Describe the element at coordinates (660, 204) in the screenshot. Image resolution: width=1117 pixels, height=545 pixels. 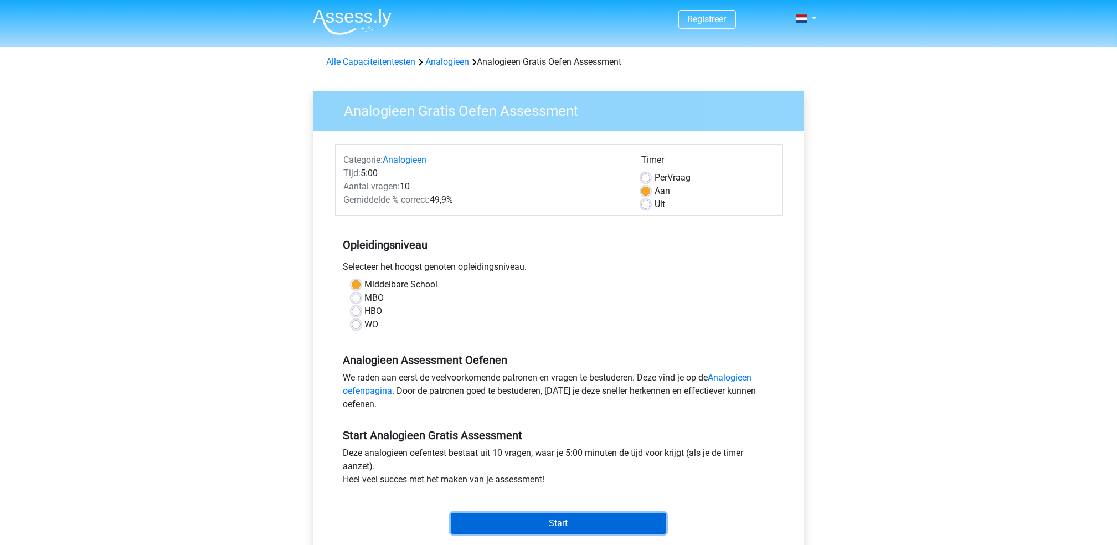
I see `label: Uit` at that location.